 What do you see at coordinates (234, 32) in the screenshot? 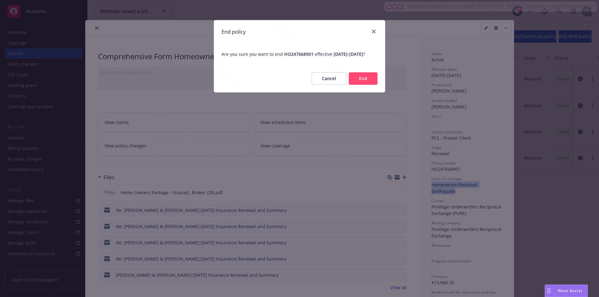
I see `h1: End policy` at bounding box center [234, 32].